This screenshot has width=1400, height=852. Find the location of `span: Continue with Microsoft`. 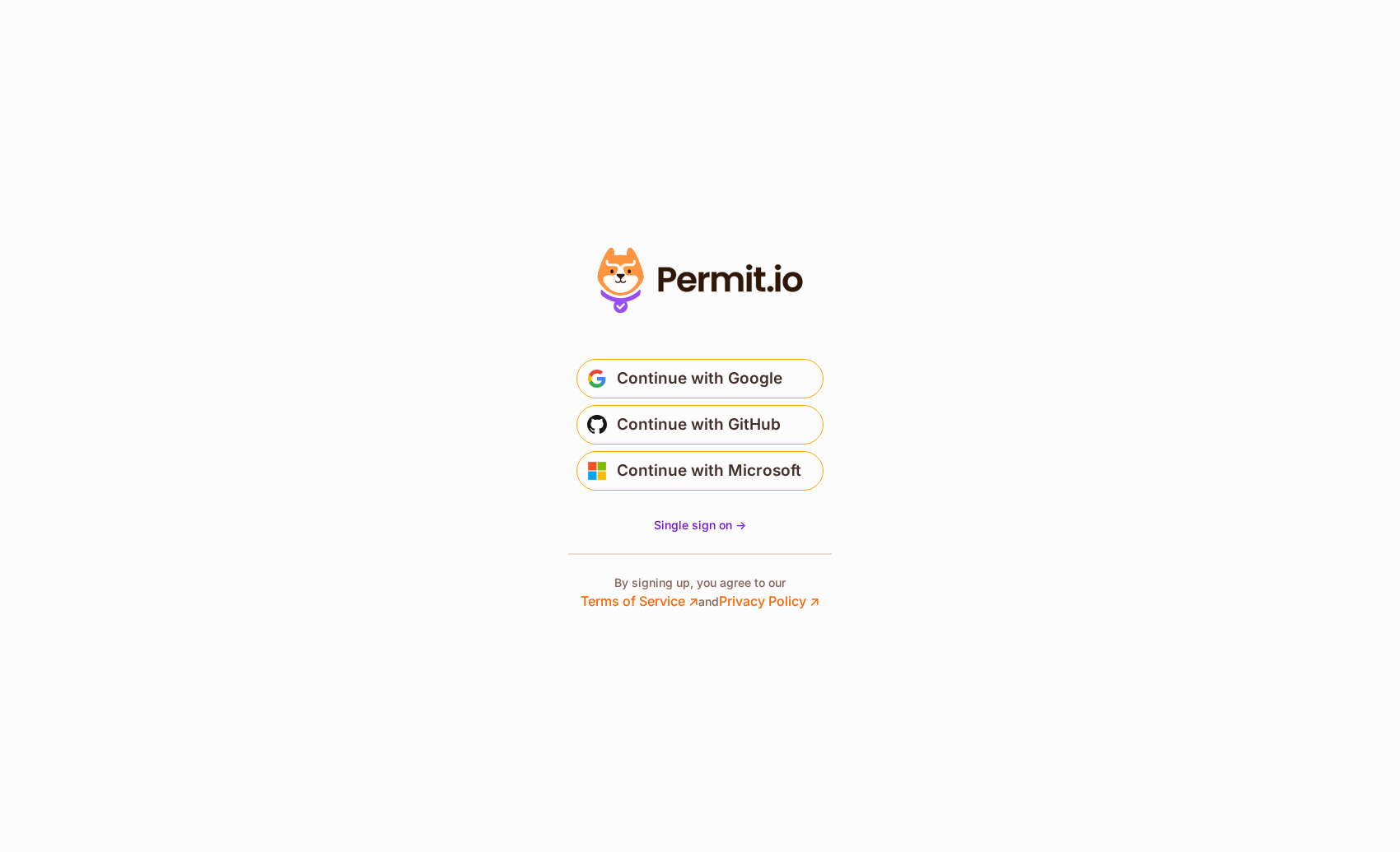

span: Continue with Microsoft is located at coordinates (709, 471).